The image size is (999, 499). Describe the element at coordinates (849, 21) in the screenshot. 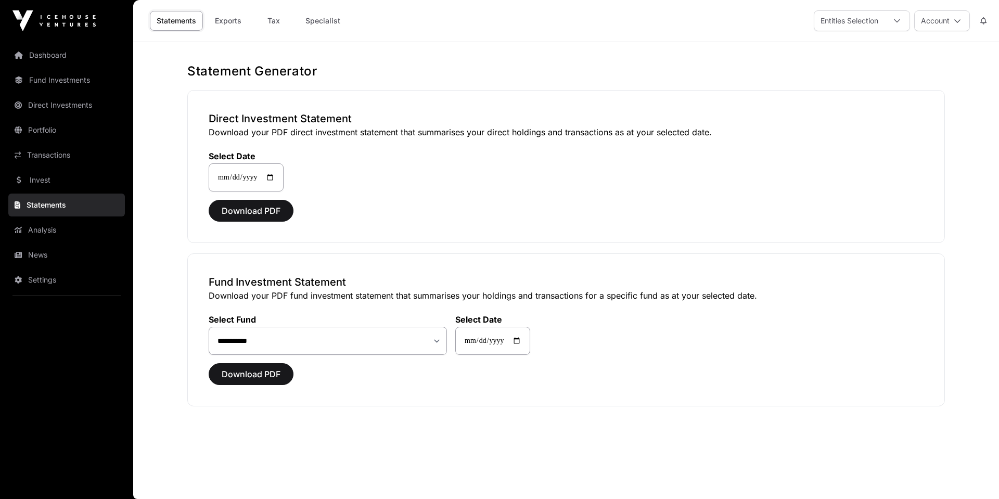

I see `div: Entities Selection` at that location.